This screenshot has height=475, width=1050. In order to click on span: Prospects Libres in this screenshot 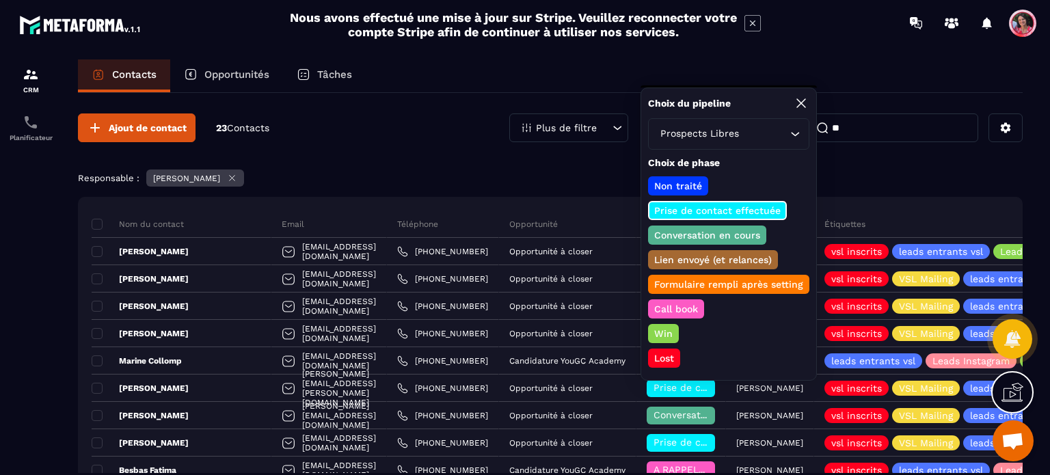, I will do `click(699, 134)`.